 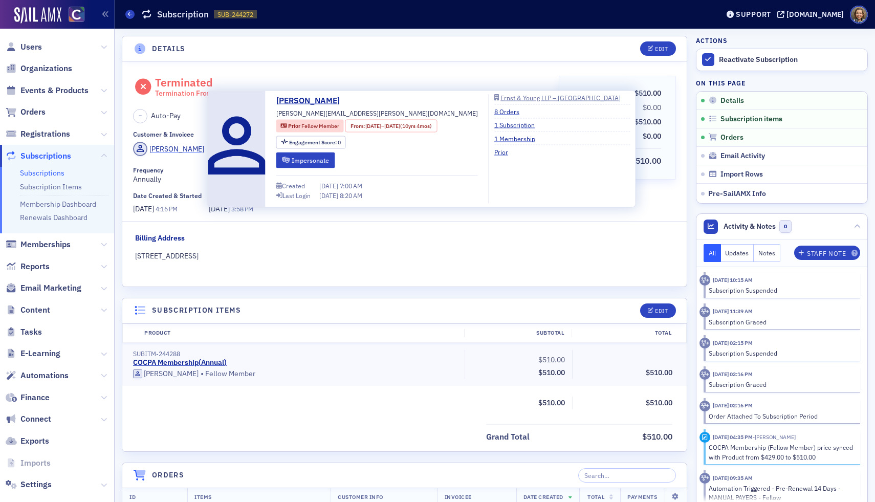 I want to click on a: Connect, so click(x=28, y=419).